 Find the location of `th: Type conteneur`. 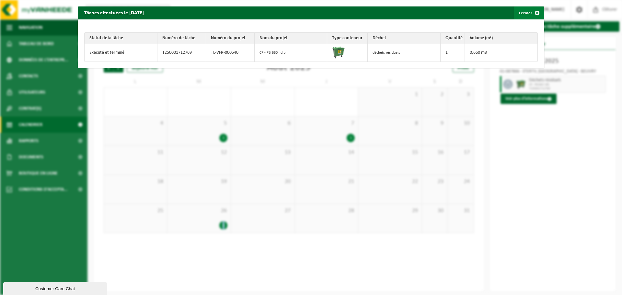

th: Type conteneur is located at coordinates (347, 38).